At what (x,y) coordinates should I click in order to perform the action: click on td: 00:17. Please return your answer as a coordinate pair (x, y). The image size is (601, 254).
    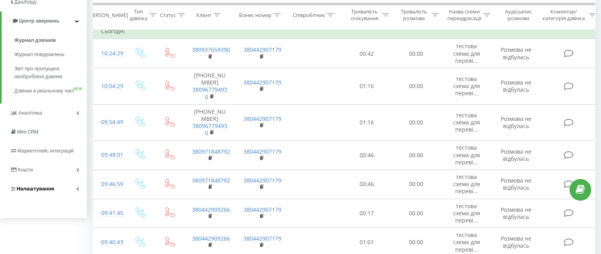
    Looking at the image, I should click on (367, 213).